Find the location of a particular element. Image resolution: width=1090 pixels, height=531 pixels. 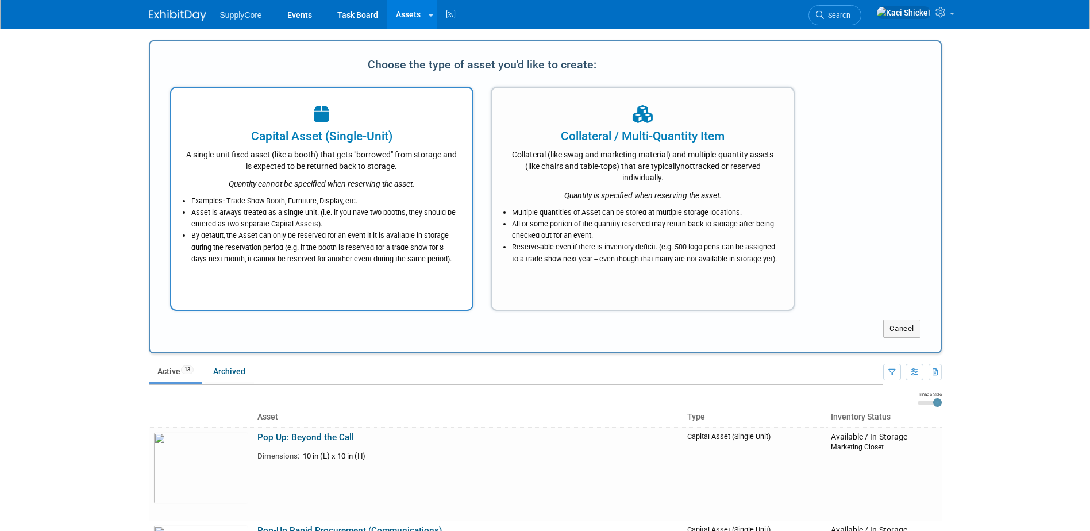

span: 13 is located at coordinates (187, 370).